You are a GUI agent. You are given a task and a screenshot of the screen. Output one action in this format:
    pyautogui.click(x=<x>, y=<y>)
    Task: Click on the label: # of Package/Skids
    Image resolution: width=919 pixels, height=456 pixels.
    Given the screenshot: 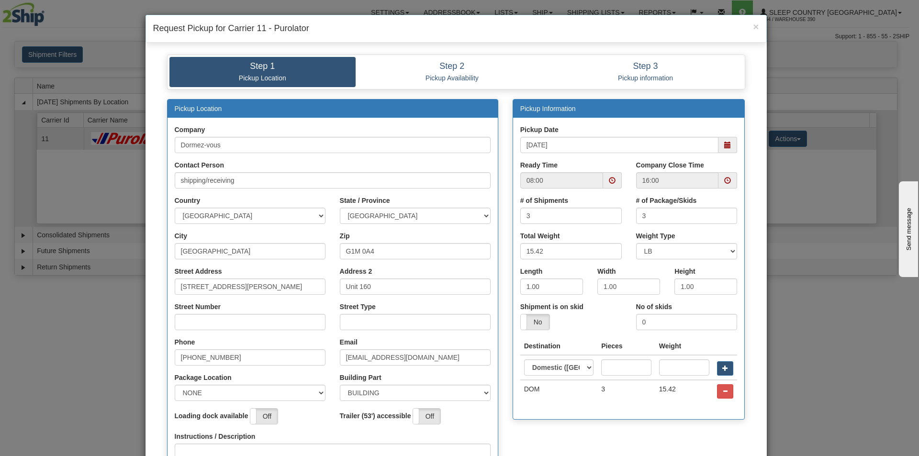 What is the action you would take?
    pyautogui.click(x=666, y=200)
    